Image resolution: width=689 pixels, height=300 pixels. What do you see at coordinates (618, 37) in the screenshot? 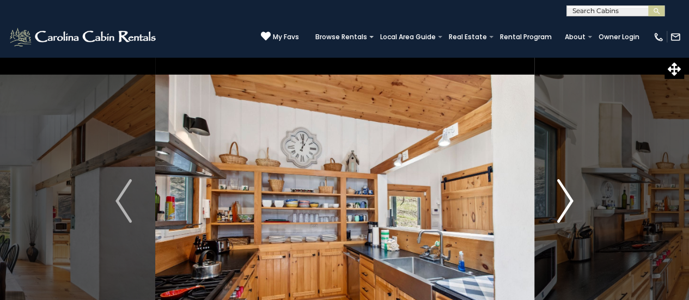
I see `a: Owner Login` at bounding box center [618, 37].